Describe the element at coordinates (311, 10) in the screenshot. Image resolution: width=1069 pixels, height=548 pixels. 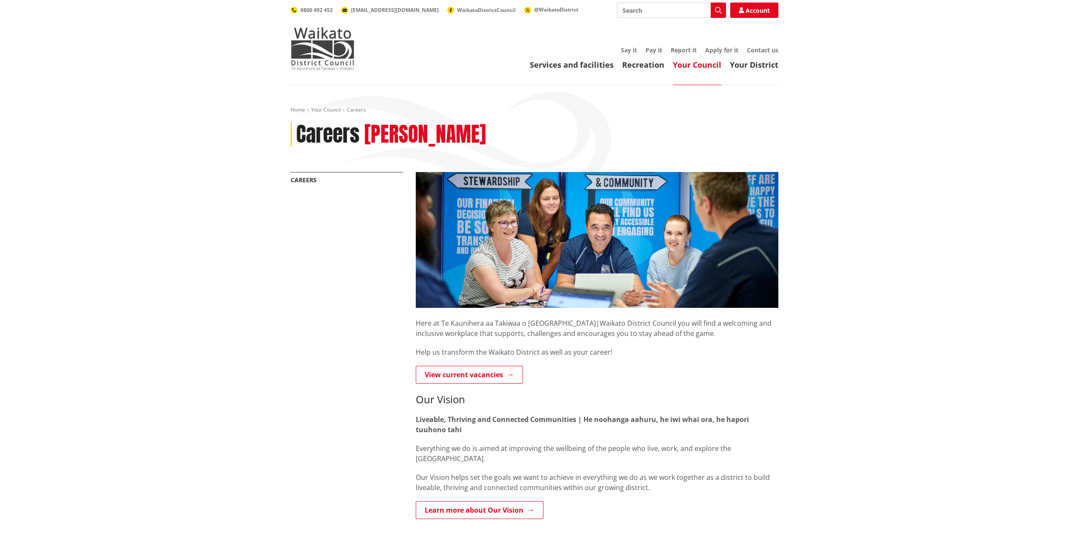
I see `a: 0800 492 452` at that location.